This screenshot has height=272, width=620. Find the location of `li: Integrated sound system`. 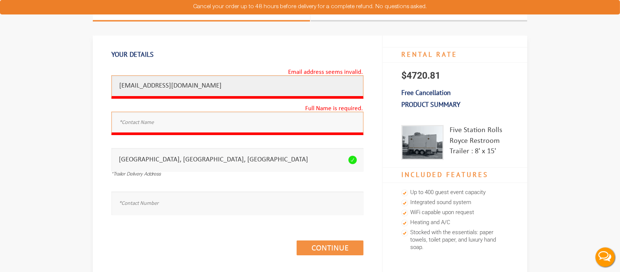

li: Integrated sound system is located at coordinates (455, 203).